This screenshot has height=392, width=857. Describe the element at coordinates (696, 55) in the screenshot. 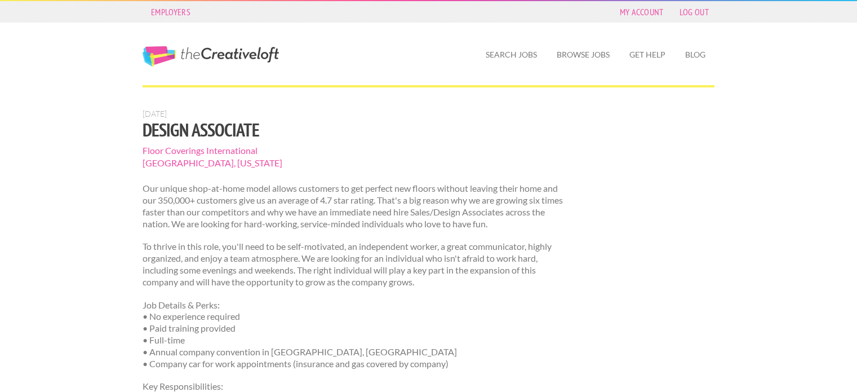

I see `a: Blog` at that location.